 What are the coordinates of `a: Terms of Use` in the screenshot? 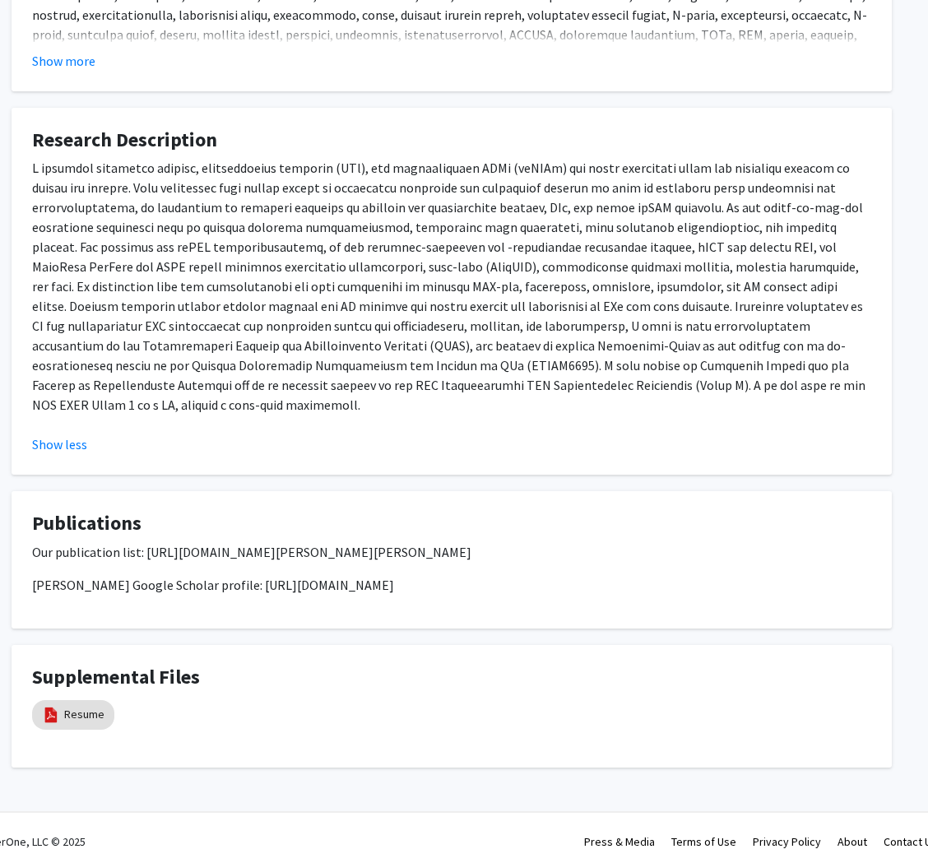 It's located at (703, 841).